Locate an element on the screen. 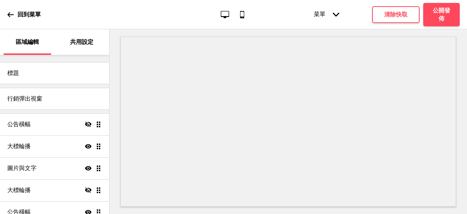 This screenshot has width=467, height=214. h4: 圖片與文字 is located at coordinates (22, 168).